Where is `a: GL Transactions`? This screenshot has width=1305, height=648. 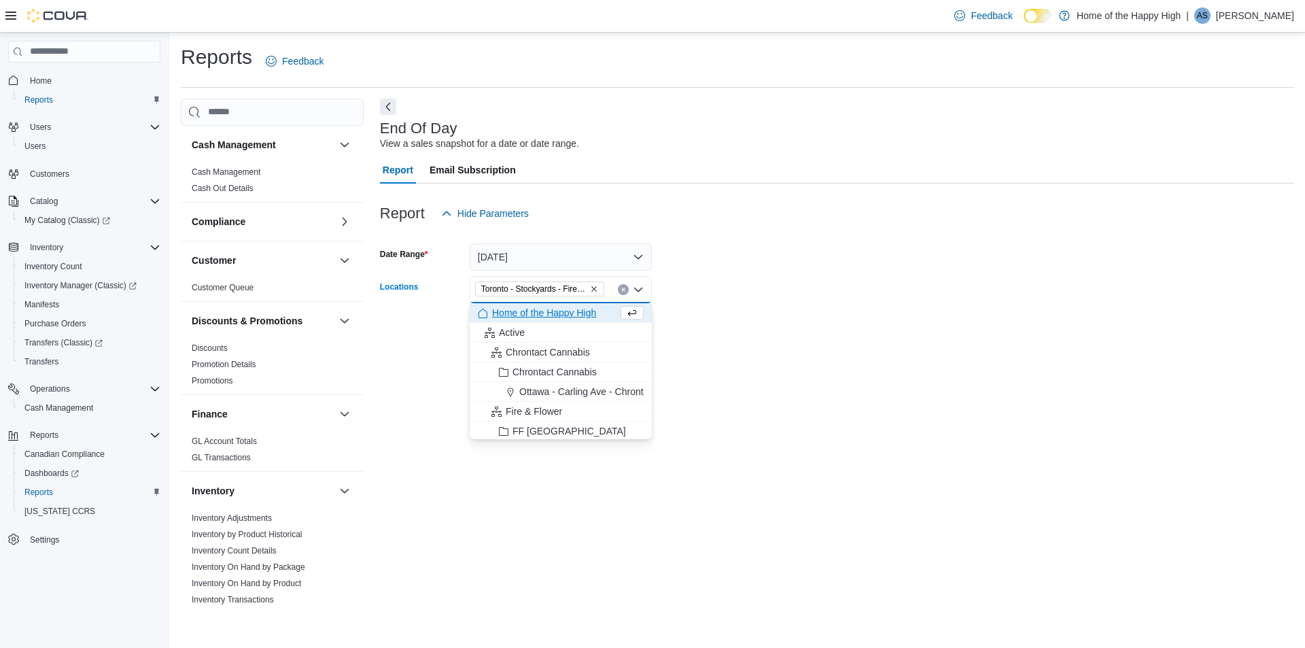
a: GL Transactions is located at coordinates (221, 458).